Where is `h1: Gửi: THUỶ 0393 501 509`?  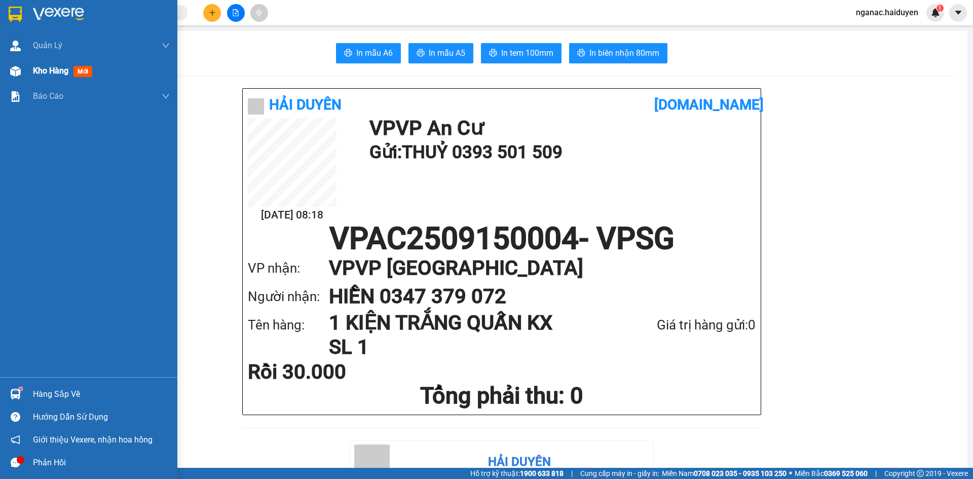
h1: Gửi: THUỶ 0393 501 509 is located at coordinates (560, 152).